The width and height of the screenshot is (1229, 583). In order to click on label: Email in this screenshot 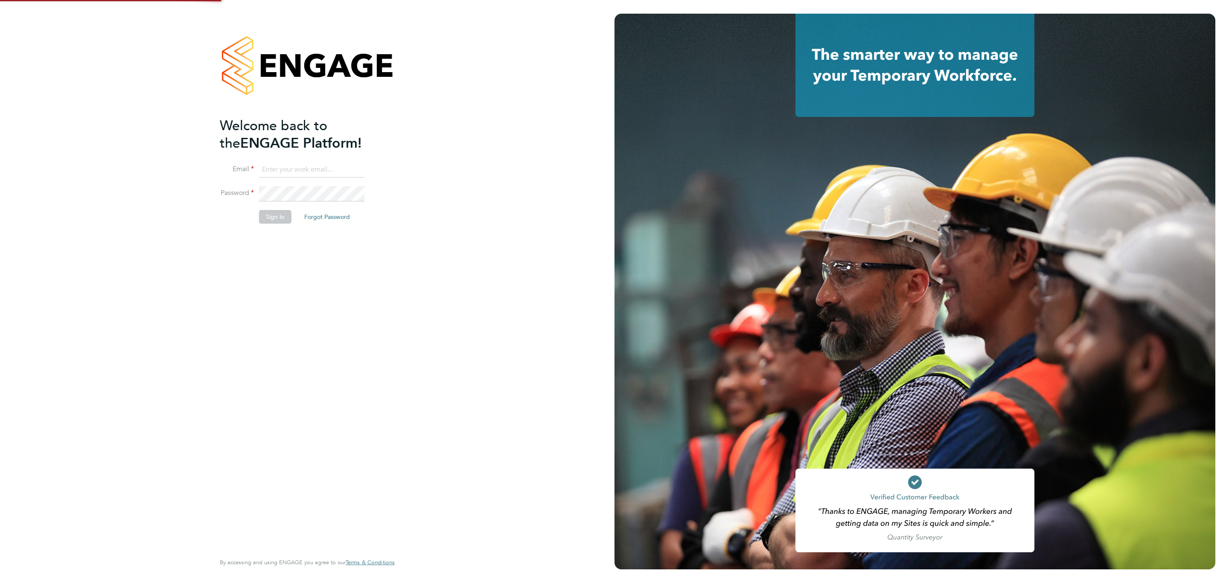, I will do `click(237, 169)`.